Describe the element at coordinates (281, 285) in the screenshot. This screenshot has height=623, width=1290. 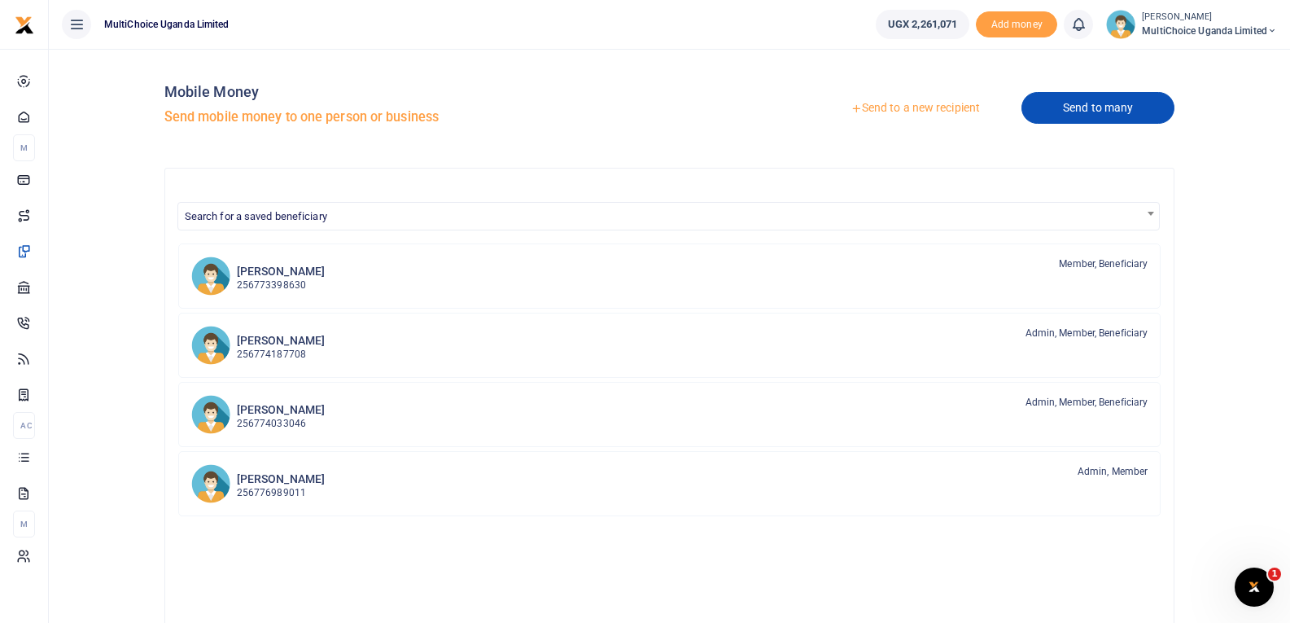
I see `p: 256773398630` at that location.